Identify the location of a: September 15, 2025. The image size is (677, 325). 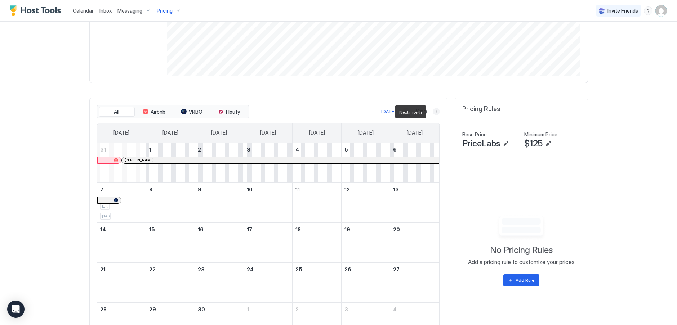
(170, 230).